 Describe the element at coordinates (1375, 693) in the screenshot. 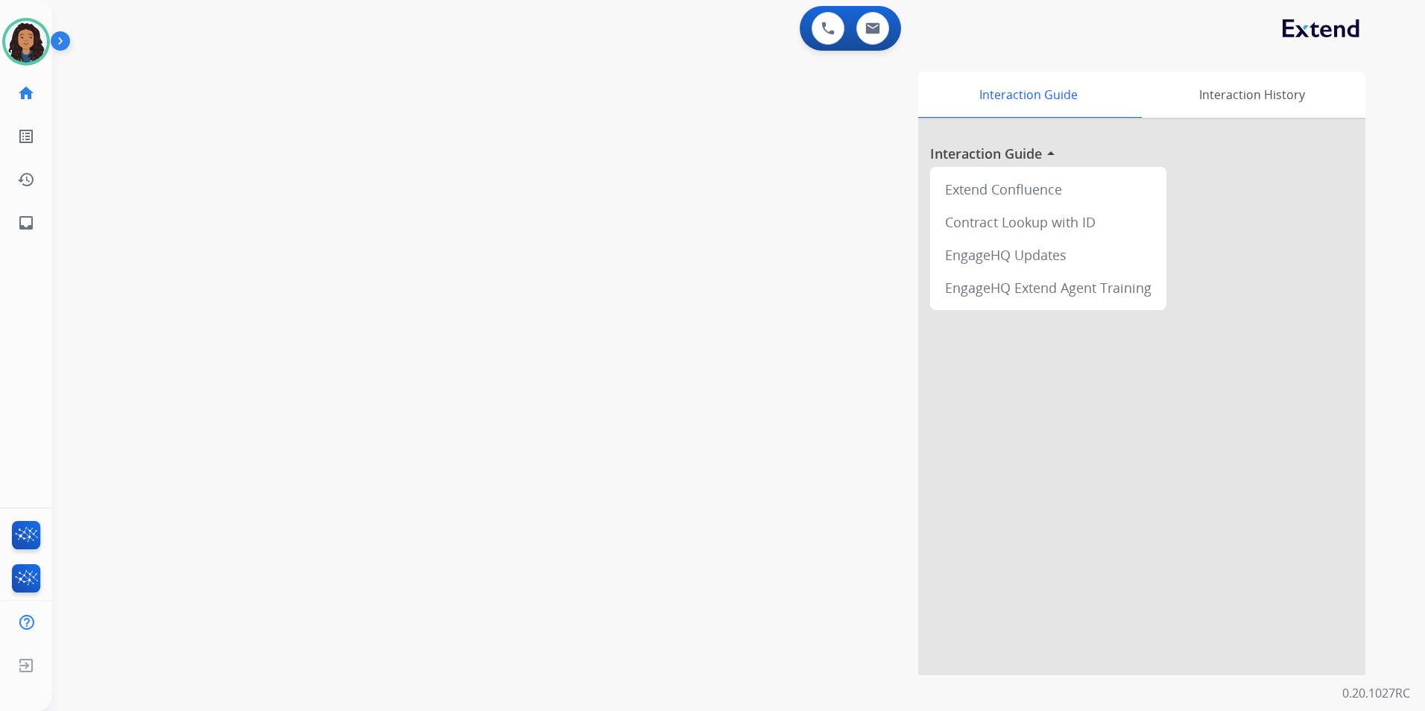

I see `p: 0.20.1027RC` at that location.